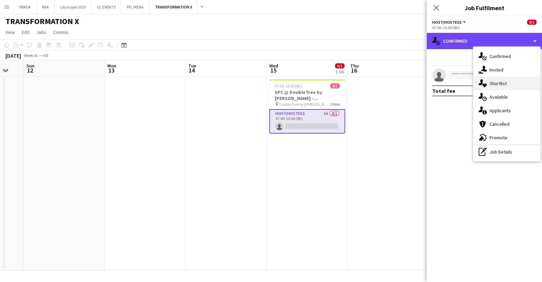  What do you see at coordinates (354, 70) in the screenshot?
I see `span: 16` at bounding box center [354, 70].